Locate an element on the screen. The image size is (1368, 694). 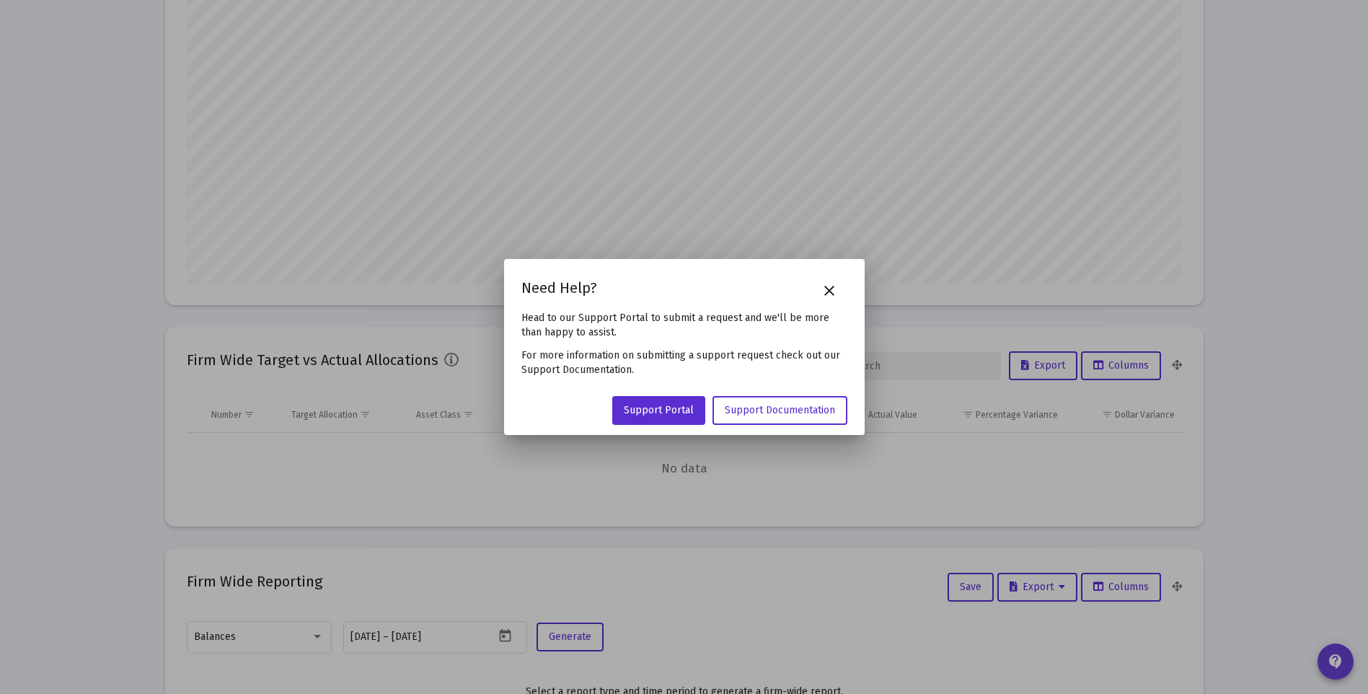
p: Head to our Support Portal to submit a request and we'll be more than happy to assist. is located at coordinates (684, 325).